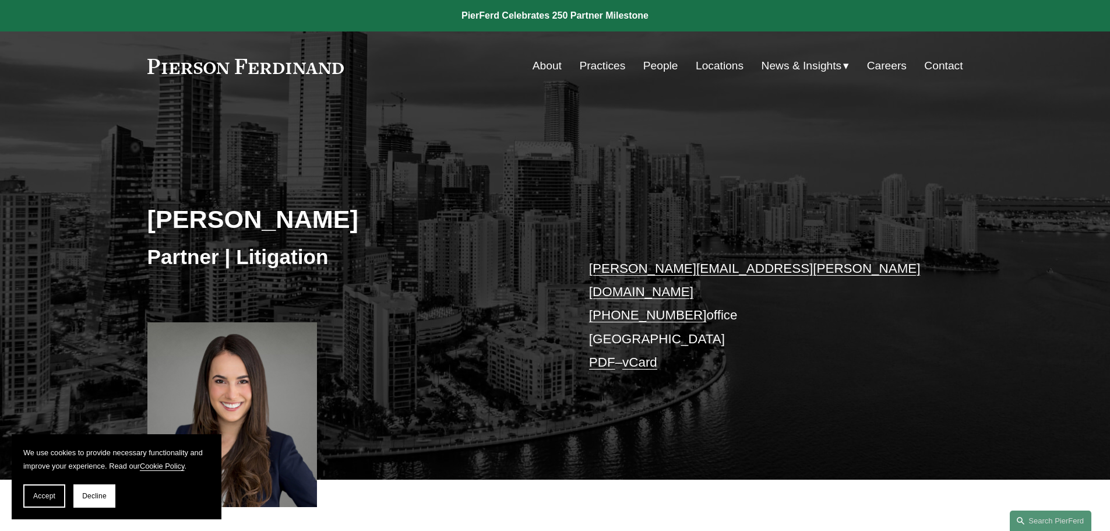 This screenshot has height=531, width=1110. What do you see at coordinates (943, 66) in the screenshot?
I see `a: Contact` at bounding box center [943, 66].